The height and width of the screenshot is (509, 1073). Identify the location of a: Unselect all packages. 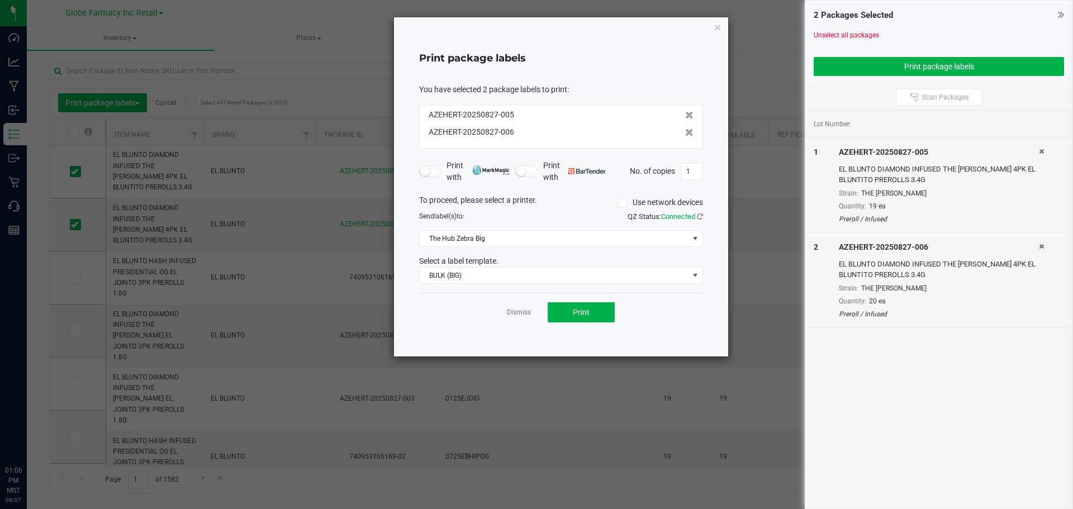
(846, 35).